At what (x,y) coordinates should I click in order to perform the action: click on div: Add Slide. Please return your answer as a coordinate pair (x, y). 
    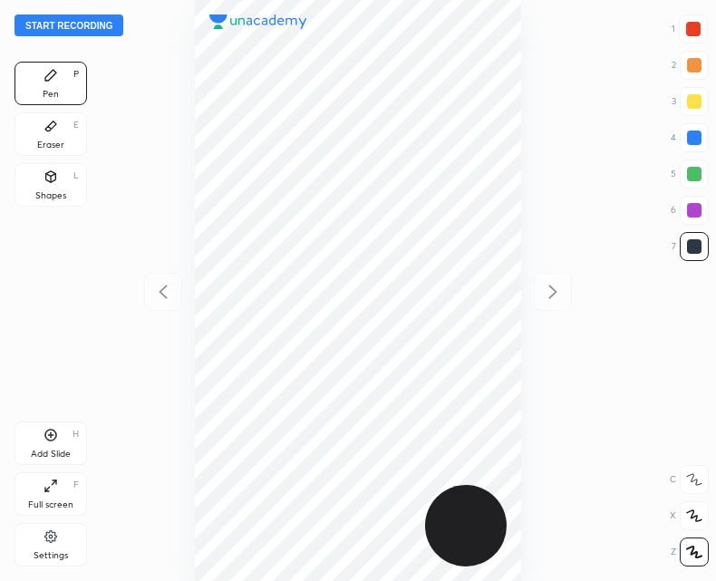
    Looking at the image, I should click on (51, 454).